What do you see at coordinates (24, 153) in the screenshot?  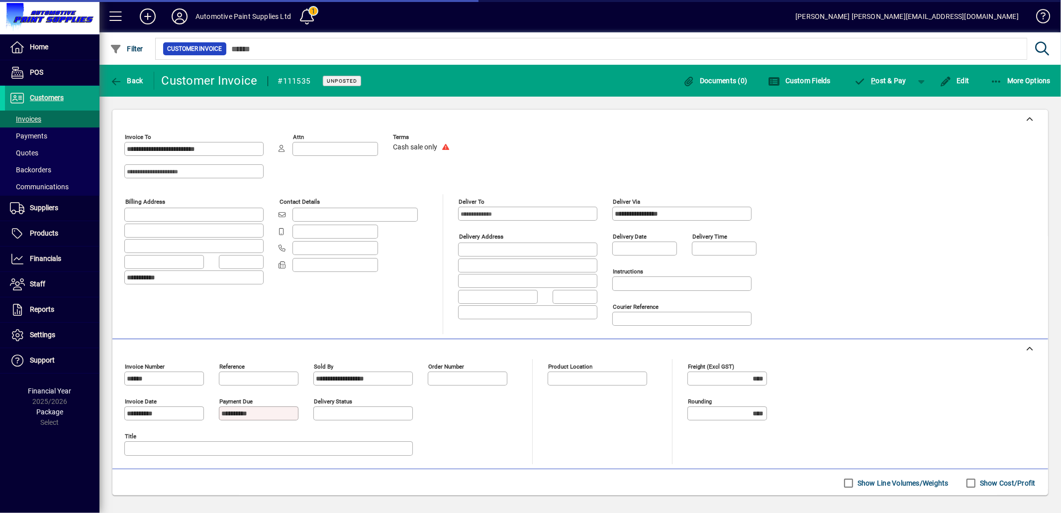 I see `span: Quotes` at bounding box center [24, 153].